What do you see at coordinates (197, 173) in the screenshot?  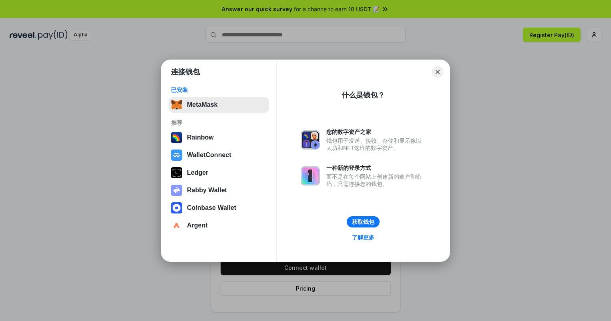 I see `div: Ledger` at bounding box center [197, 173].